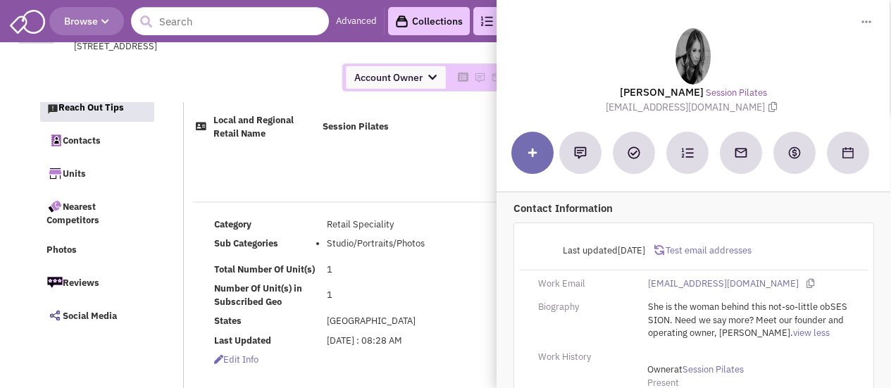 This screenshot has height=388, width=891. I want to click on img: Schedule a Meeting, so click(849, 153).